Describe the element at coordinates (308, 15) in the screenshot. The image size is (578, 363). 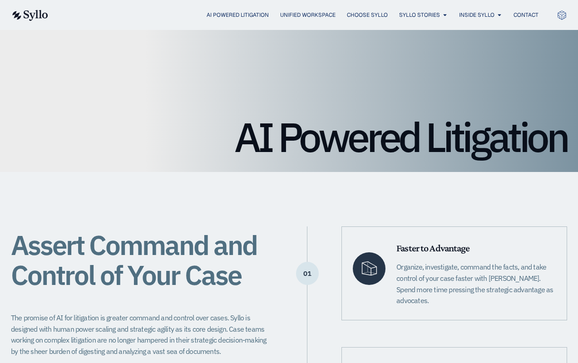
I see `span: Unified Workspace` at that location.